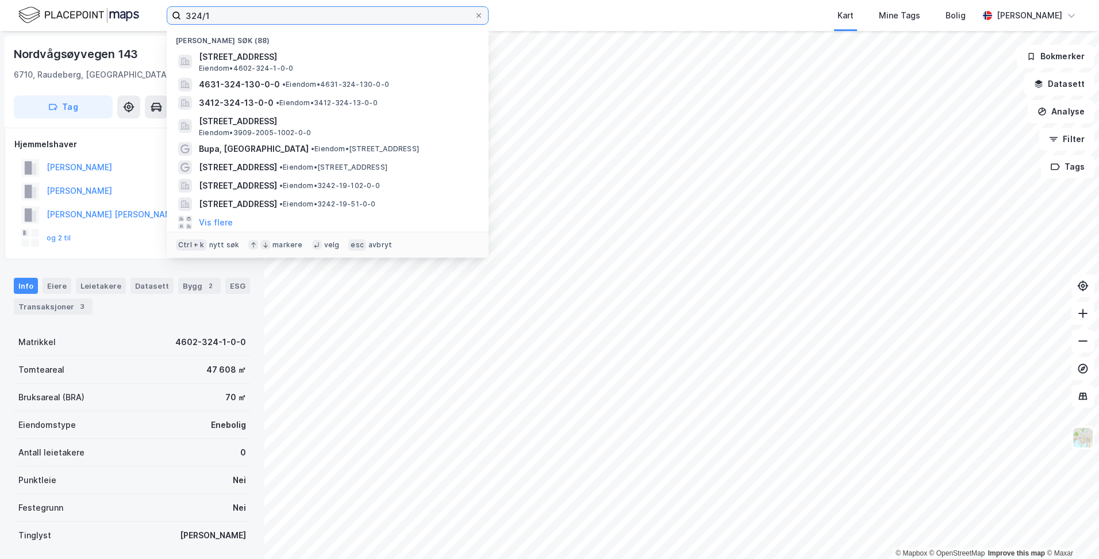 The width and height of the screenshot is (1099, 559). Describe the element at coordinates (132, 144) in the screenshot. I see `div: Hjemmelshaver` at that location.